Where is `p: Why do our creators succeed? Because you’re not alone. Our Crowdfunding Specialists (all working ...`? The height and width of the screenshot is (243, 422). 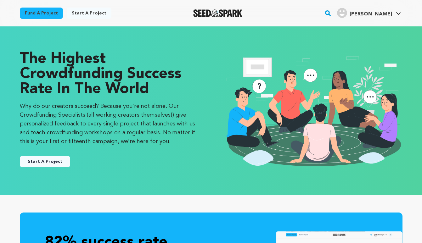 p: Why do our creators succeed? Because you’re not alone. Our Crowdfunding Specialists (all working ... is located at coordinates (109, 124).